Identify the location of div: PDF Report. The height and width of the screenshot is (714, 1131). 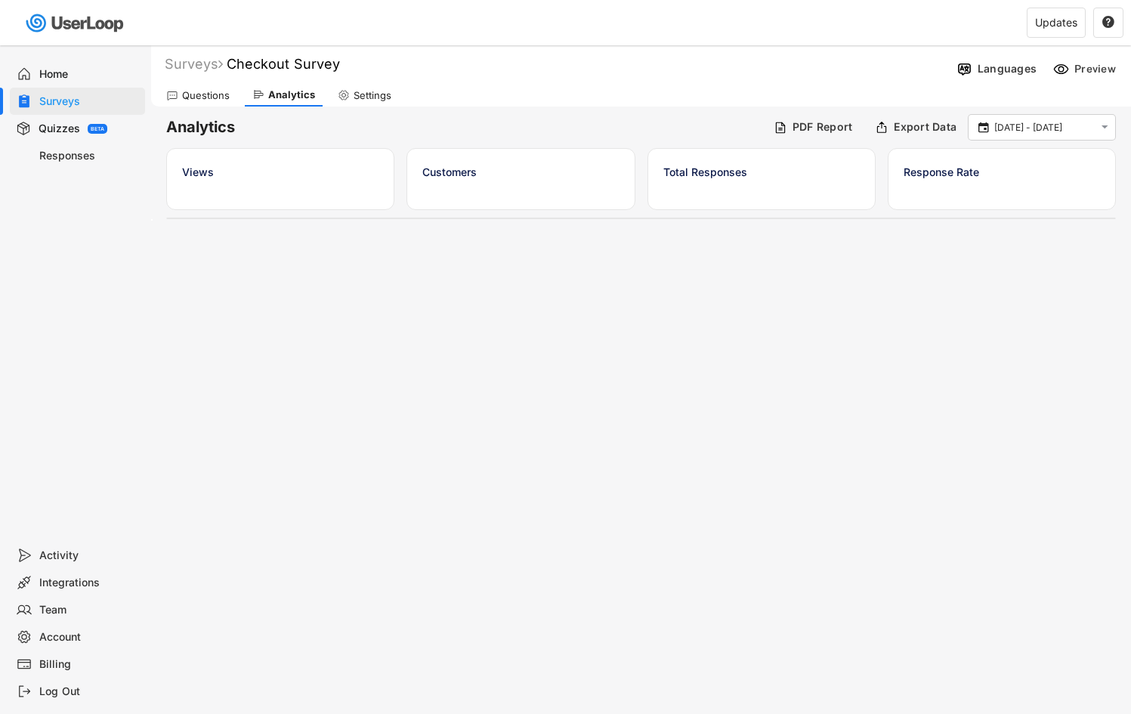
(823, 127).